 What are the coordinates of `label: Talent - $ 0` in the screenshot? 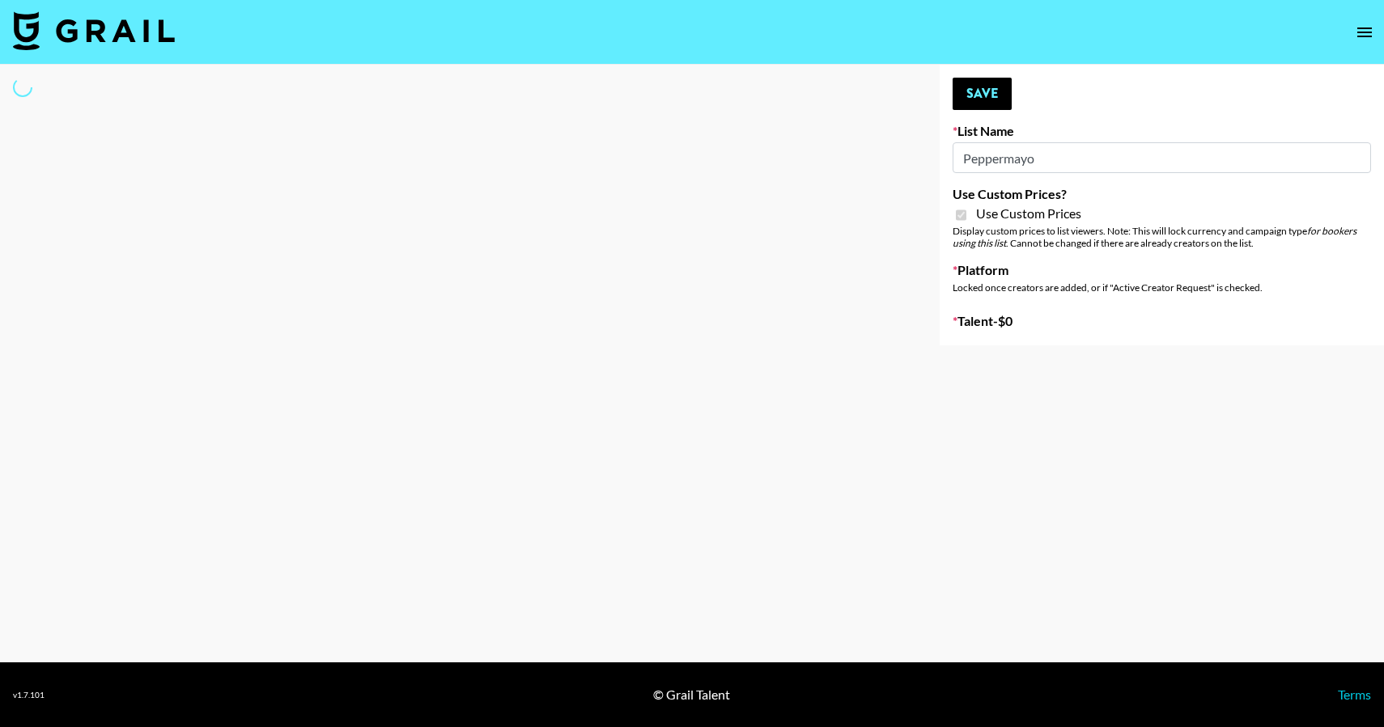 It's located at (1161, 321).